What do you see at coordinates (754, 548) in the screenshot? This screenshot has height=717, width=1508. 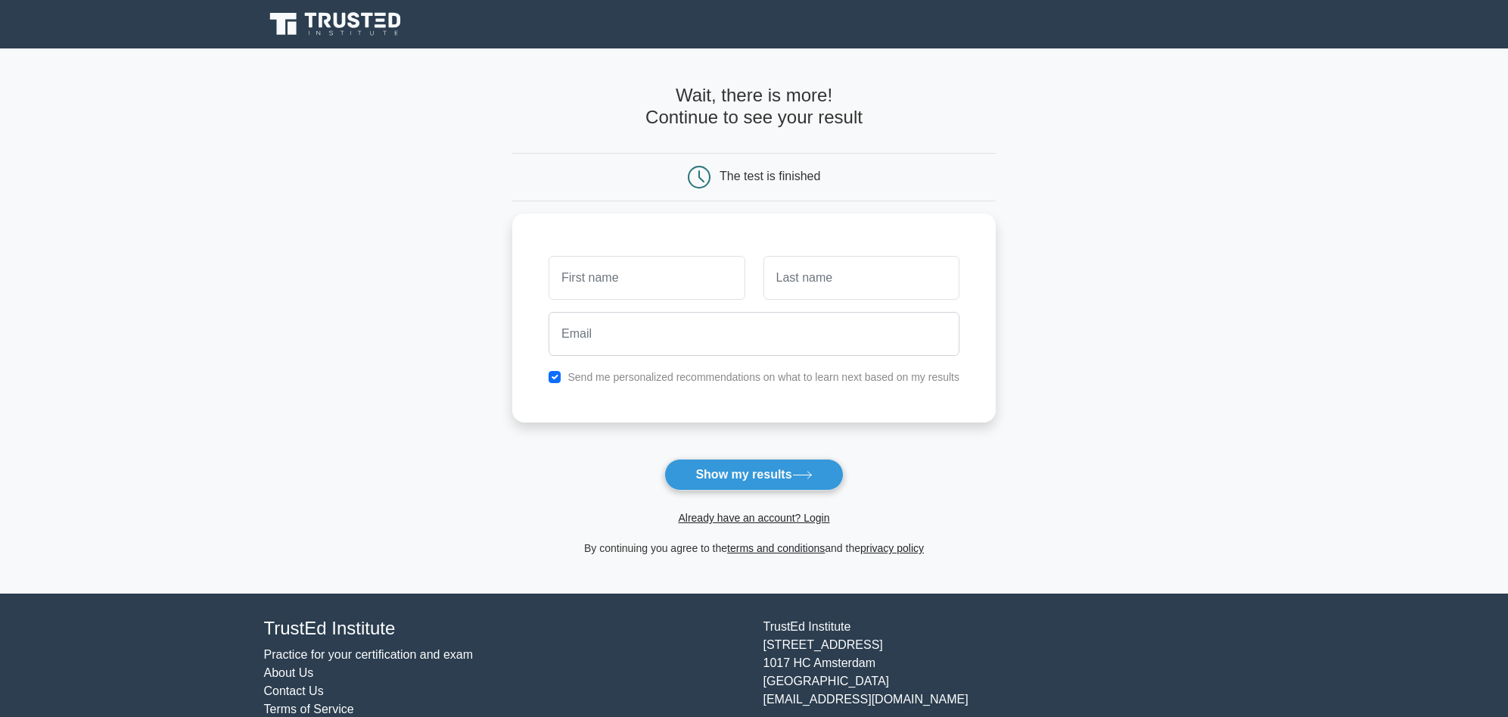 I see `div: By continuing you agree to the and the` at bounding box center [754, 548].